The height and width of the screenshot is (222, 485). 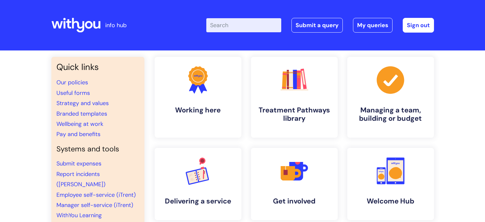 What do you see at coordinates (72, 82) in the screenshot?
I see `a: Our policies` at bounding box center [72, 82].